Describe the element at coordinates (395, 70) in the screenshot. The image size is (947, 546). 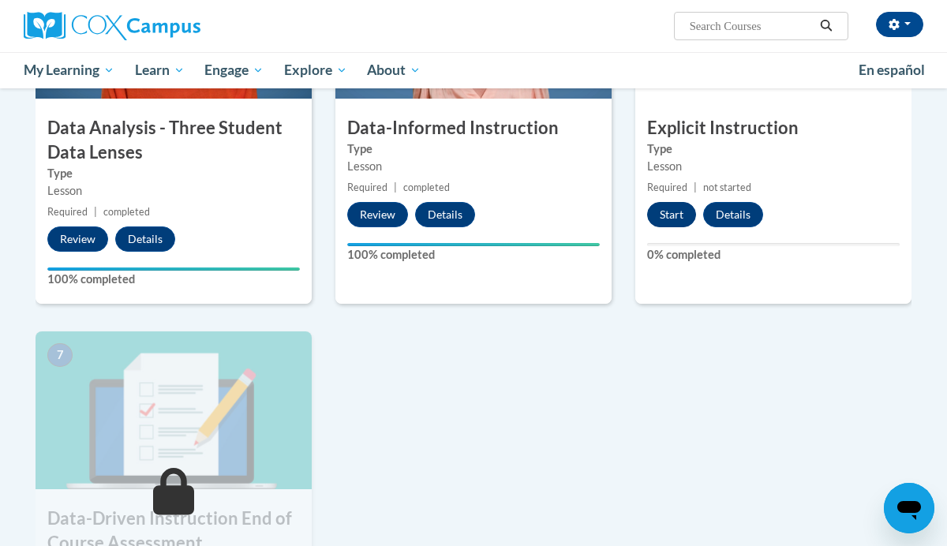
I see `a: About` at that location.